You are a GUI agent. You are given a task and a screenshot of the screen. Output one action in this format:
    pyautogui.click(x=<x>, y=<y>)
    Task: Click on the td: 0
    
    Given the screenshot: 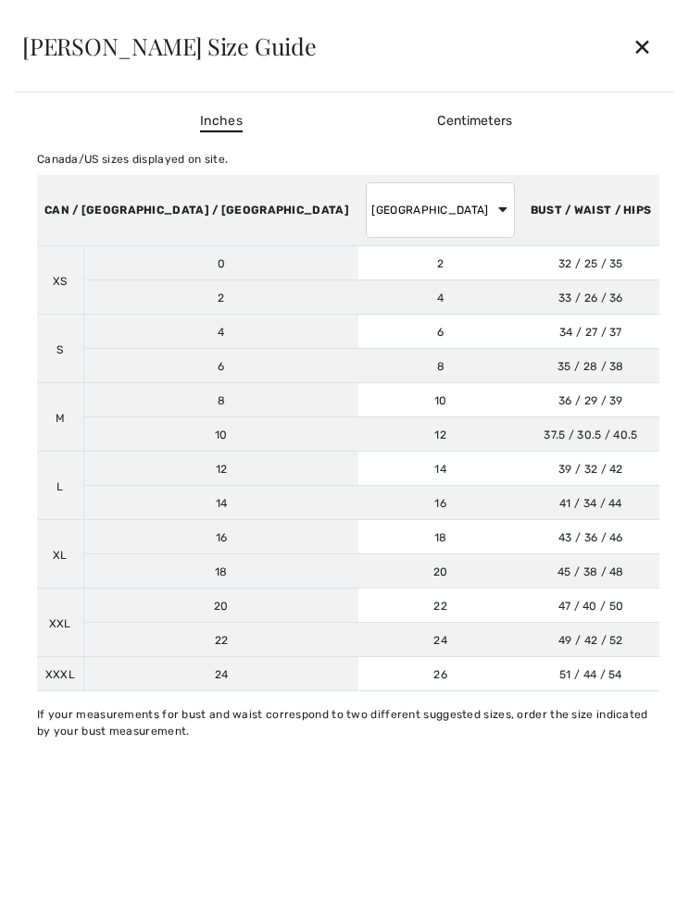 What is the action you would take?
    pyautogui.click(x=220, y=263)
    